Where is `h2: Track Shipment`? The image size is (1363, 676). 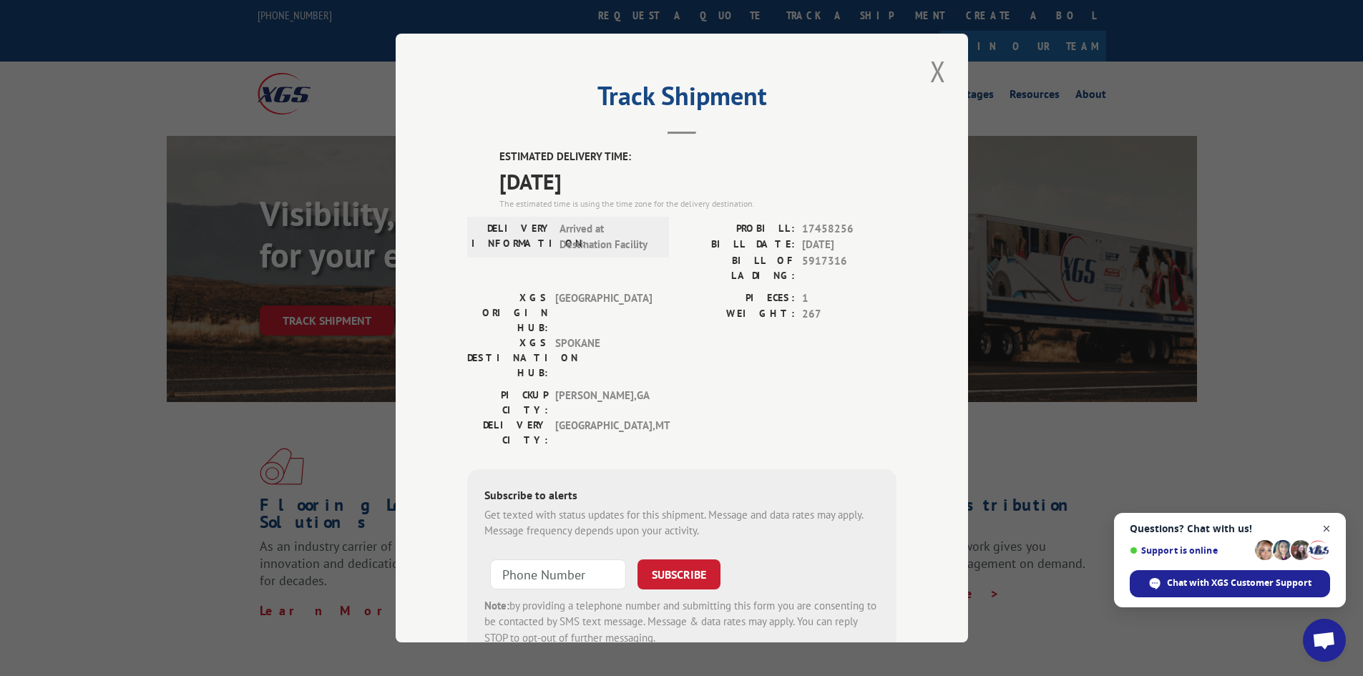
h2: Track Shipment is located at coordinates (682, 99).